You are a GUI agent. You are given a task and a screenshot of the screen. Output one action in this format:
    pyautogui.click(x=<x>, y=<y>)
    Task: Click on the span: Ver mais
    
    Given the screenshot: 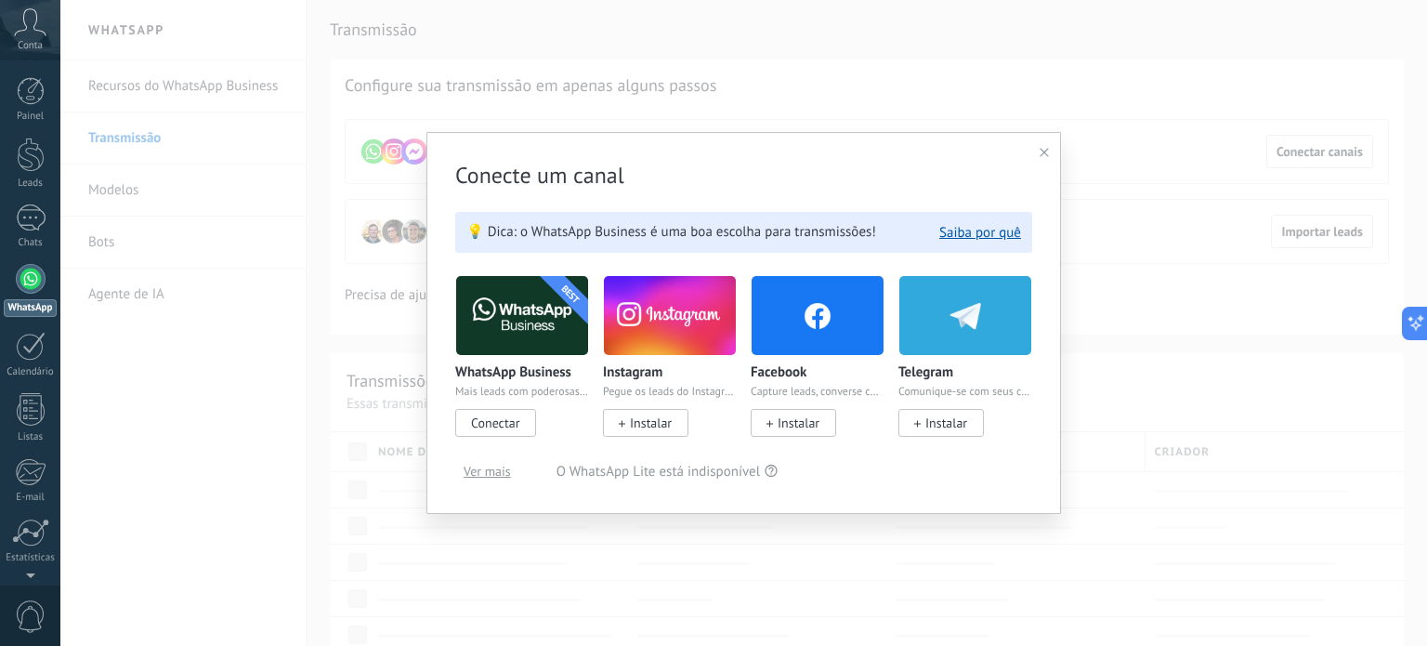 What is the action you would take?
    pyautogui.click(x=487, y=471)
    